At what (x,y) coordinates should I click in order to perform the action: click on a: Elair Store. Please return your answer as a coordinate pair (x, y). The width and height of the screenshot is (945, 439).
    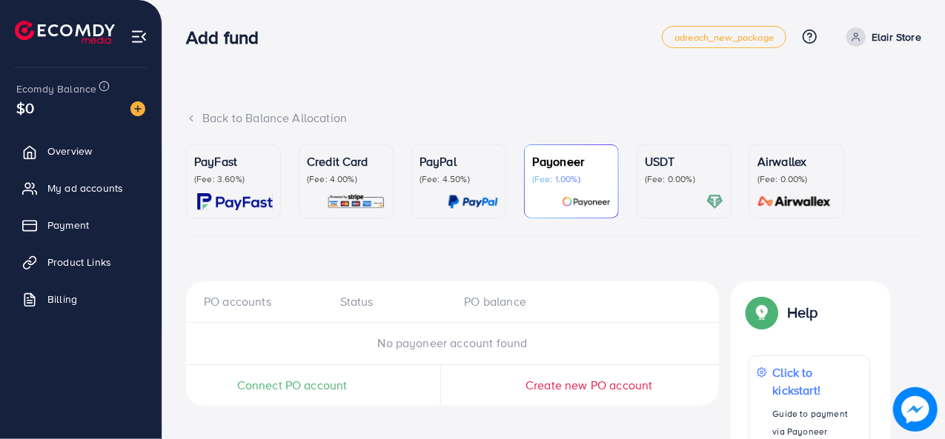
    Looking at the image, I should click on (880, 37).